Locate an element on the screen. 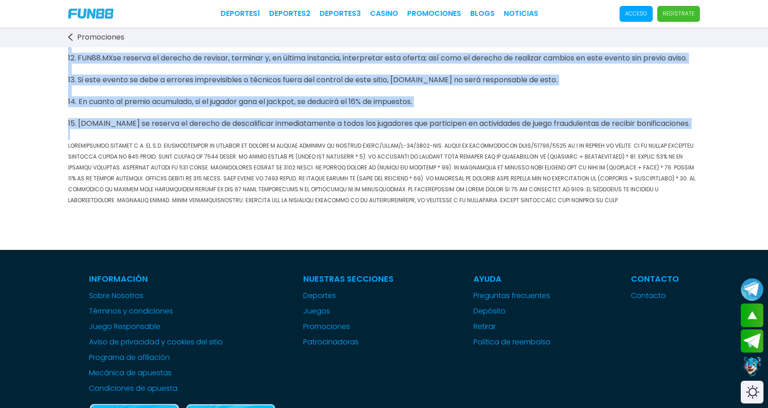  p: Regístrate is located at coordinates (679, 14).